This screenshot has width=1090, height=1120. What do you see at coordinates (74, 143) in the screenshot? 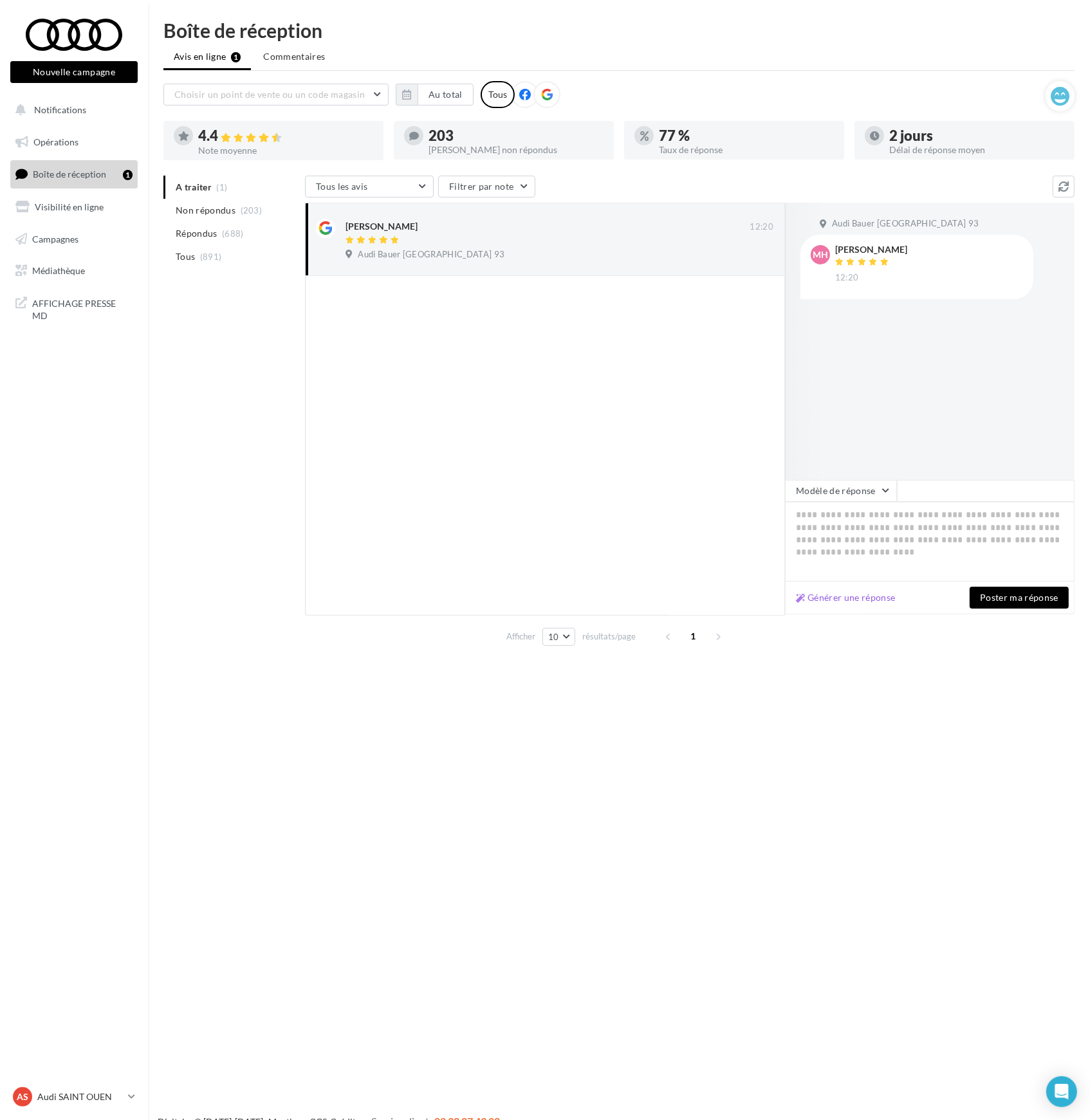
I see `a: Opérations` at bounding box center [74, 143].